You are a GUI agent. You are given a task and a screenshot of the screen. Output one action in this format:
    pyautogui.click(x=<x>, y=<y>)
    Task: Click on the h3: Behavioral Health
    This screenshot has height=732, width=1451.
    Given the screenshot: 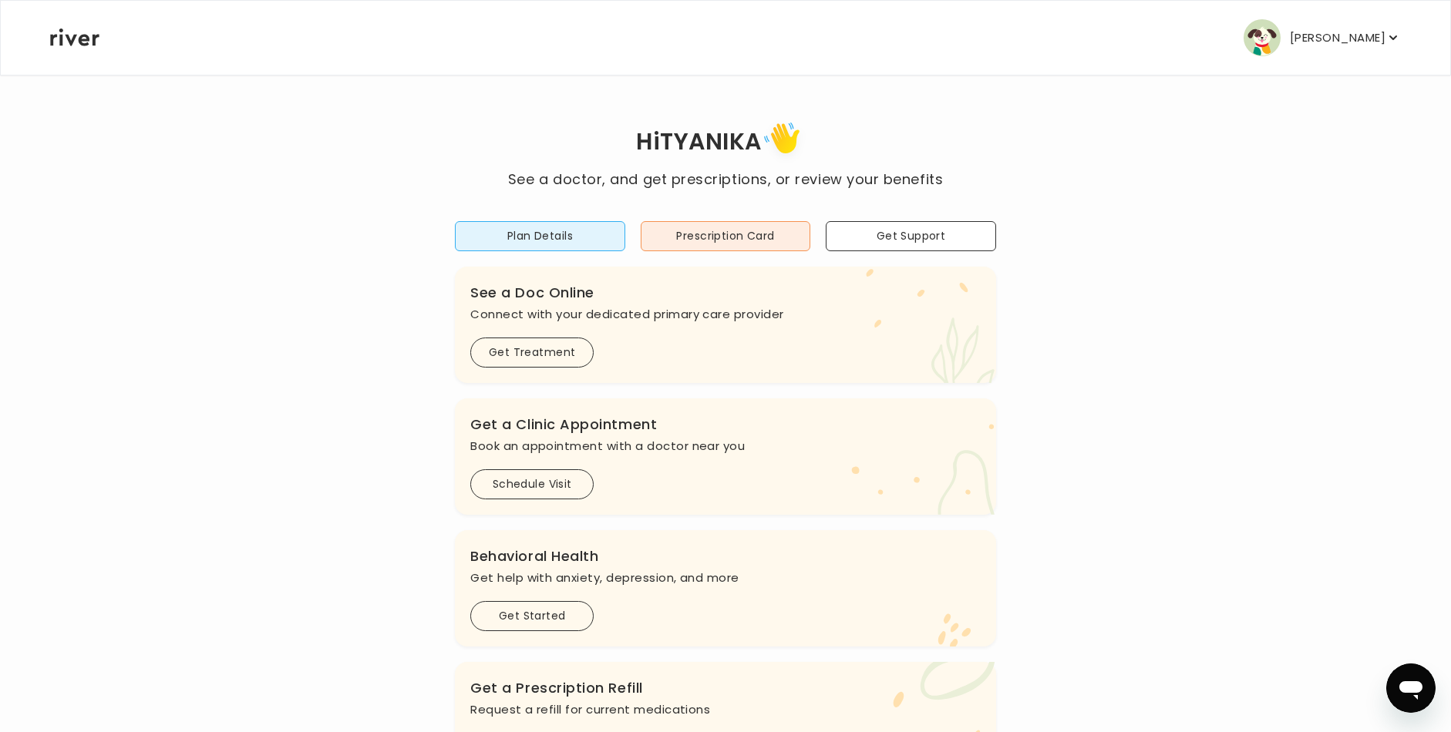 What is the action you would take?
    pyautogui.click(x=725, y=556)
    